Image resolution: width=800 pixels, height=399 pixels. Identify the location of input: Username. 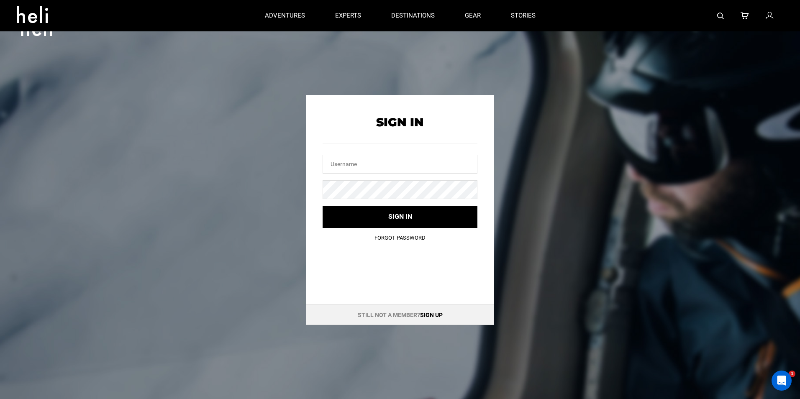
(400, 164).